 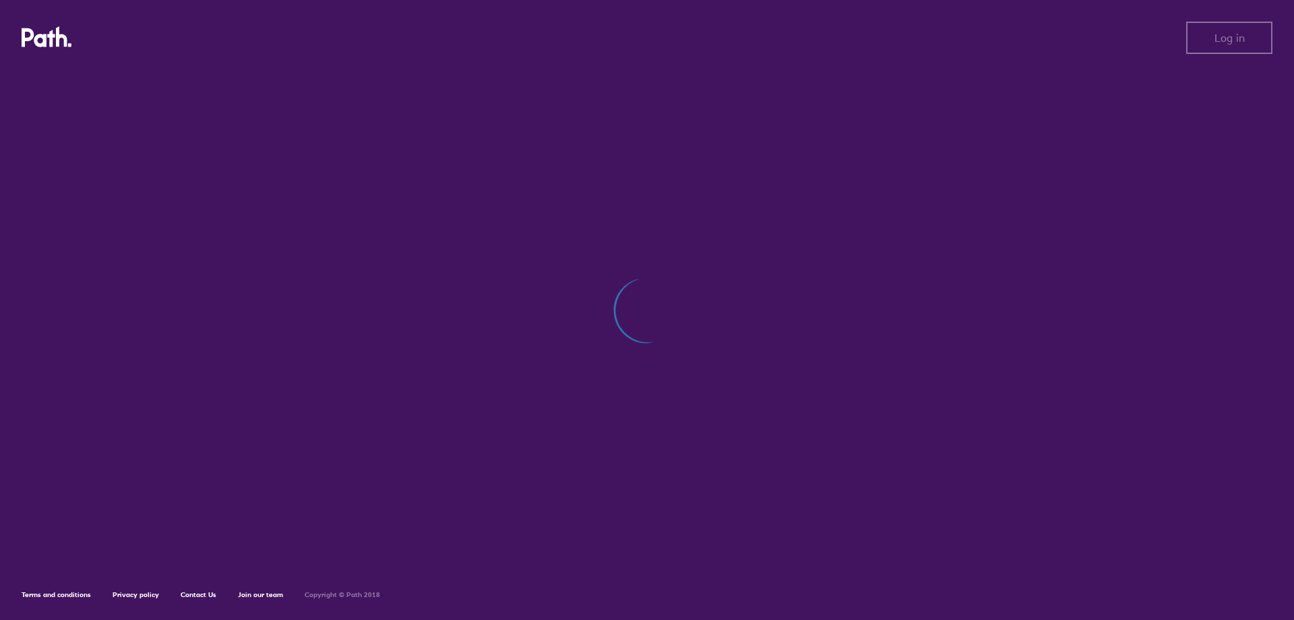 I want to click on h6: Copyright © Path 2018, so click(x=342, y=595).